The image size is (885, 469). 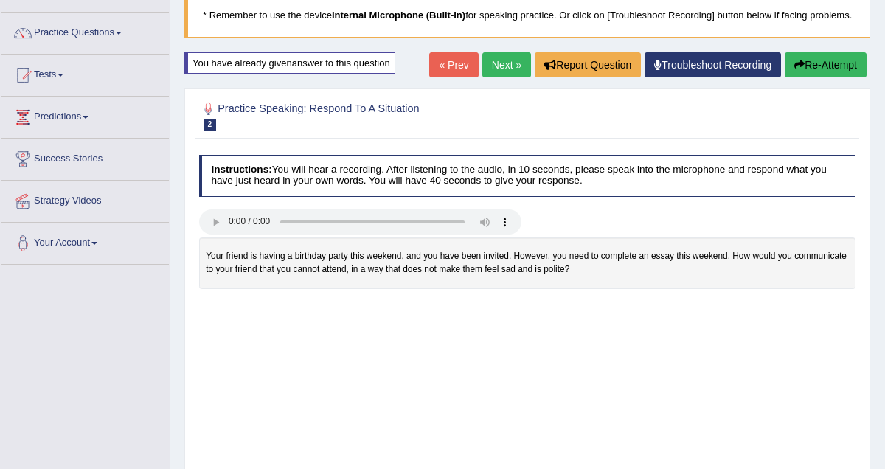 What do you see at coordinates (527, 175) in the screenshot?
I see `h4: You will hear a recording. After listening to the audio, in 10 seconds, please speak into the mic...` at bounding box center [527, 175].